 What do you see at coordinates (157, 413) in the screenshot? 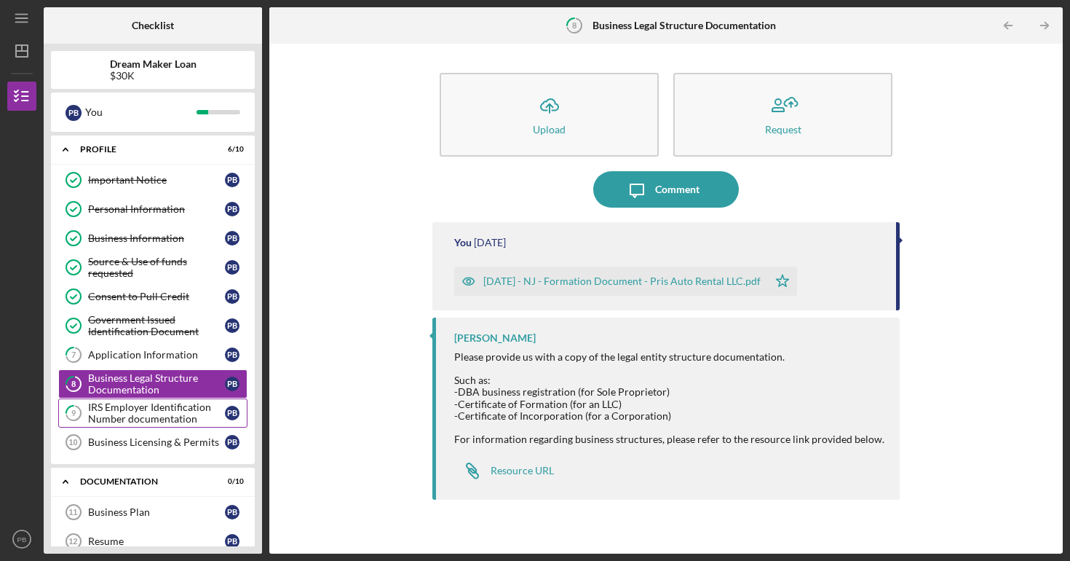
I see `div: IRS Employer Identification Number documentation` at bounding box center [157, 413].